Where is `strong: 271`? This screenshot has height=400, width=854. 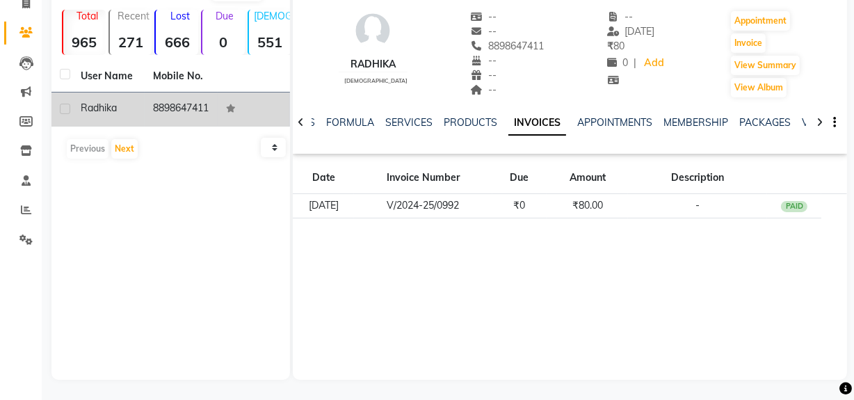
strong: 271 is located at coordinates (131, 42).